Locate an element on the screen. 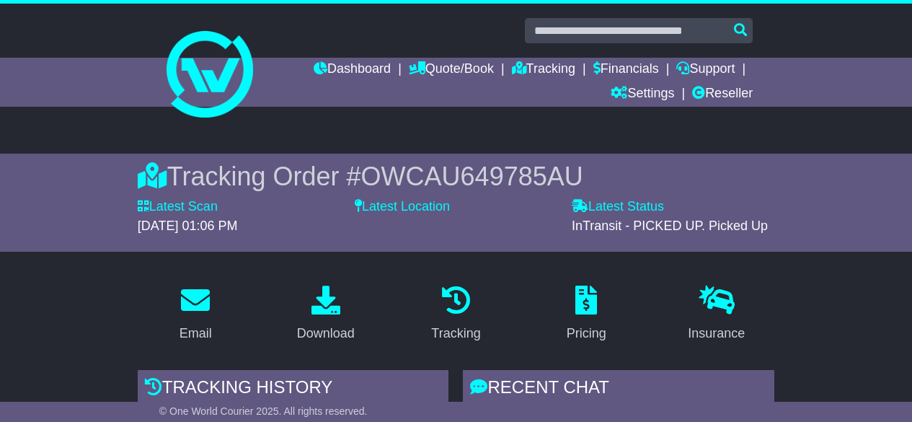  a: Support is located at coordinates (705, 70).